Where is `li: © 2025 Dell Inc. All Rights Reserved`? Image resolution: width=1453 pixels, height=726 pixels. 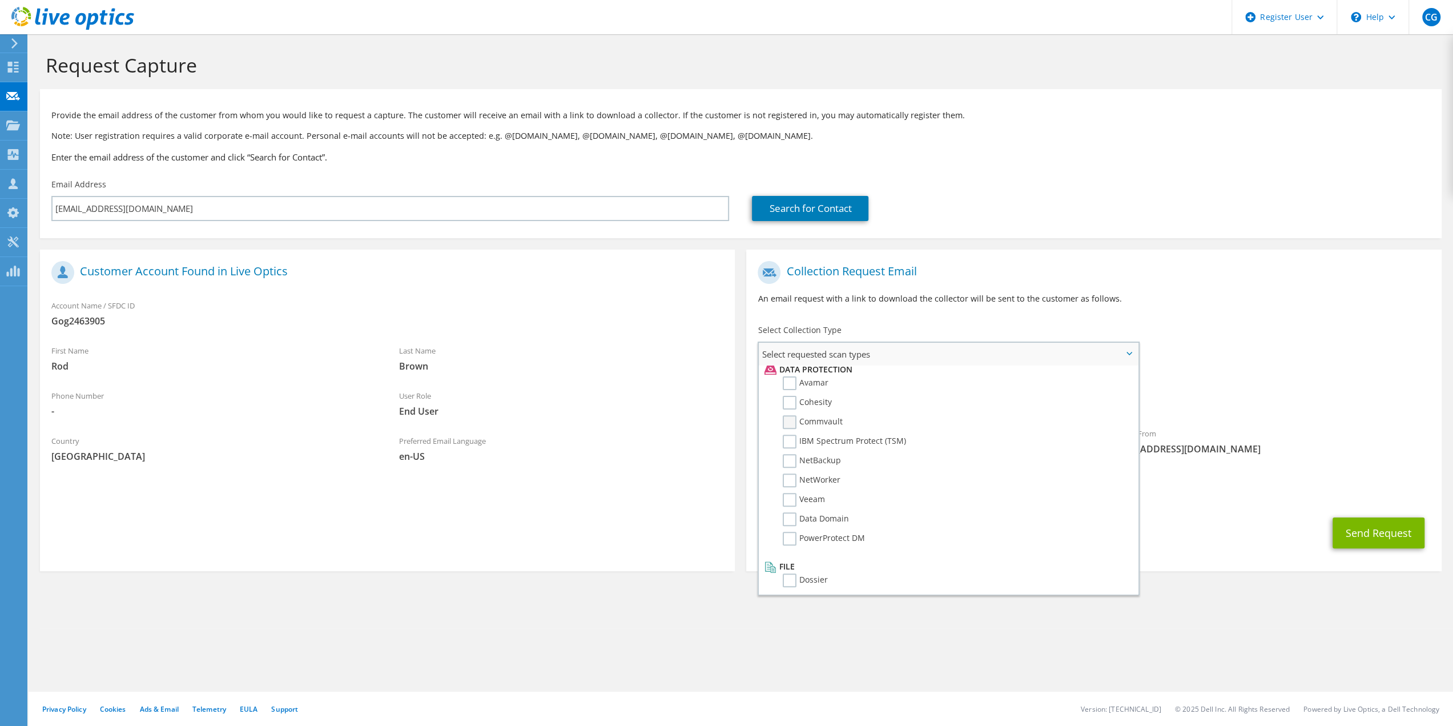
li: © 2025 Dell Inc. All Rights Reserved is located at coordinates (1232, 709).